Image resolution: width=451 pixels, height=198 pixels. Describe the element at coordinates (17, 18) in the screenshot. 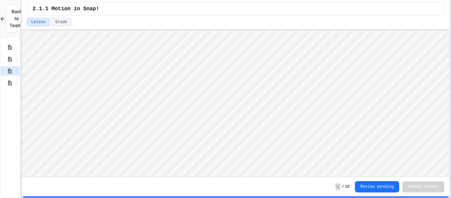

I see `span: Back to Teams` at that location.